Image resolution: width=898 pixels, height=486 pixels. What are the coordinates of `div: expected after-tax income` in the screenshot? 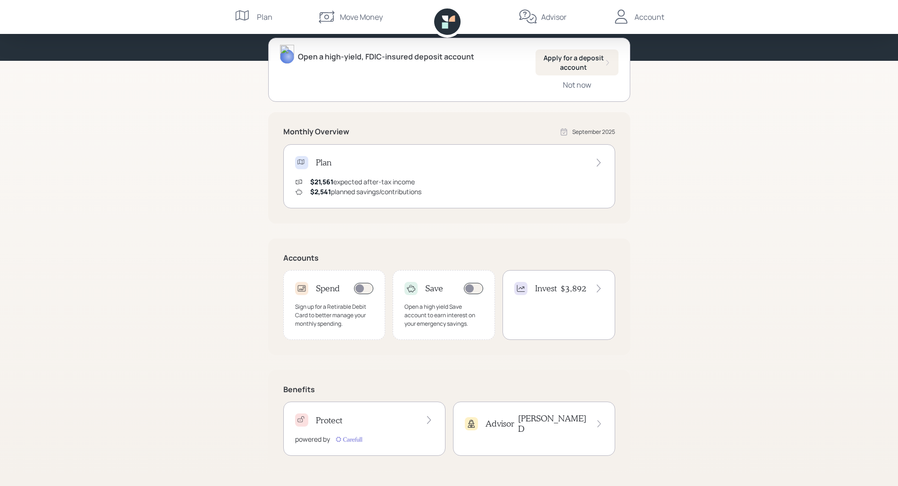 It's located at (363, 182).